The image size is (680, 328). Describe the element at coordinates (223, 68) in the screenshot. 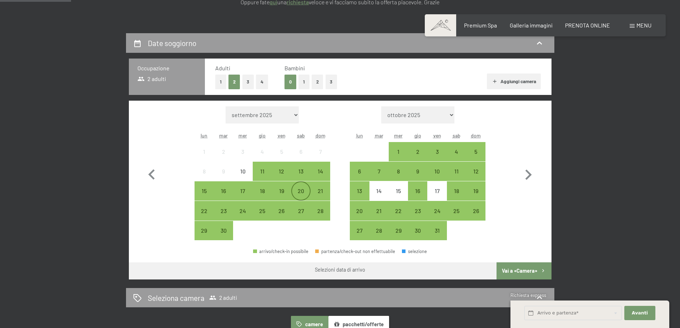

I see `span: Adulti` at that location.